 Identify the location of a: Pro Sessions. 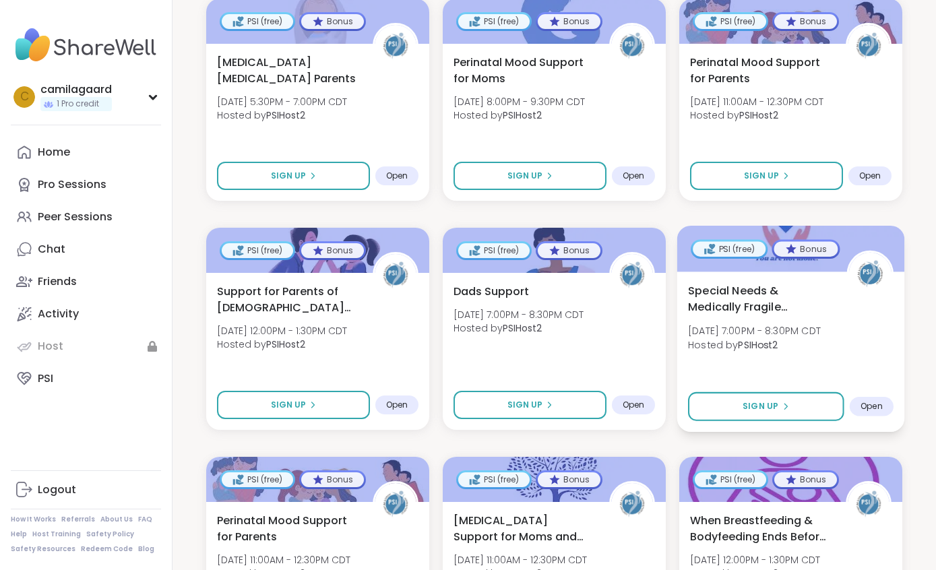
(86, 185).